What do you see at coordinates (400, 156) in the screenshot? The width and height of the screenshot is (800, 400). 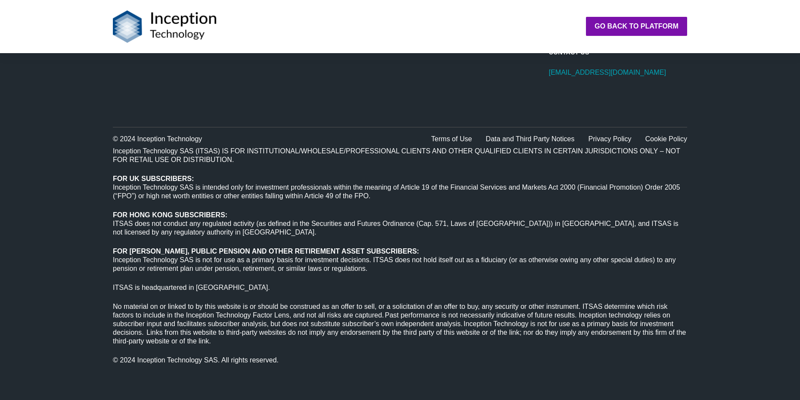 I see `p: Inception Technology SAS (ITSAS) IS FOR INSTITUTIONAL/WHOLESALE/PROFESSIONAL CLIENTS AND OTHER QU...` at bounding box center [400, 156].